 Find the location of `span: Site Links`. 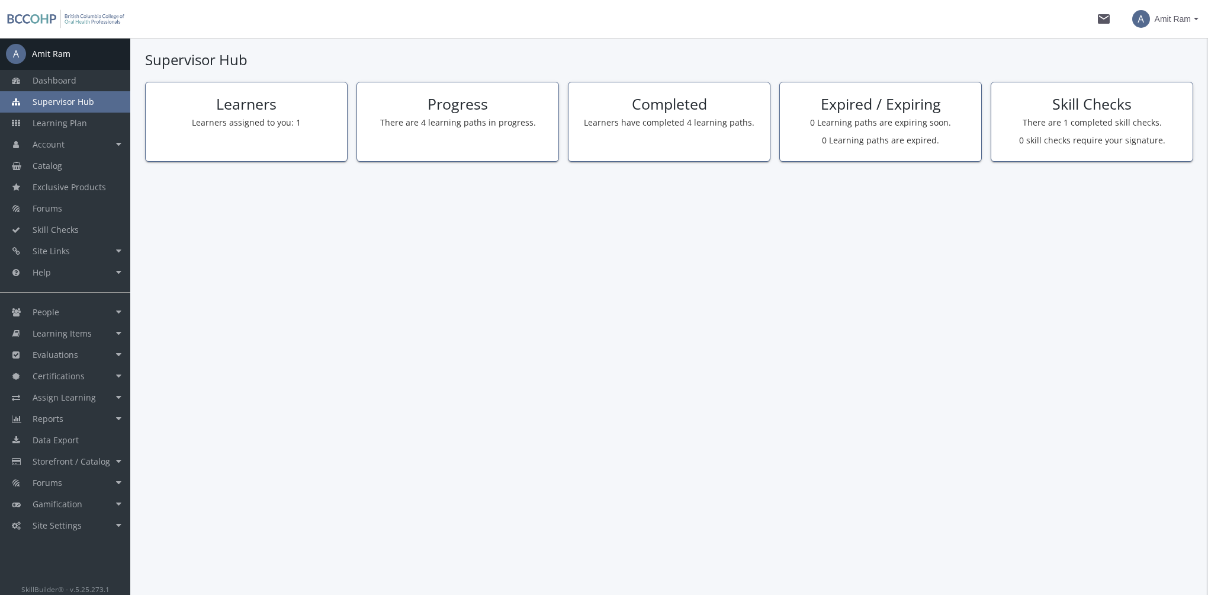

span: Site Links is located at coordinates (51, 250).